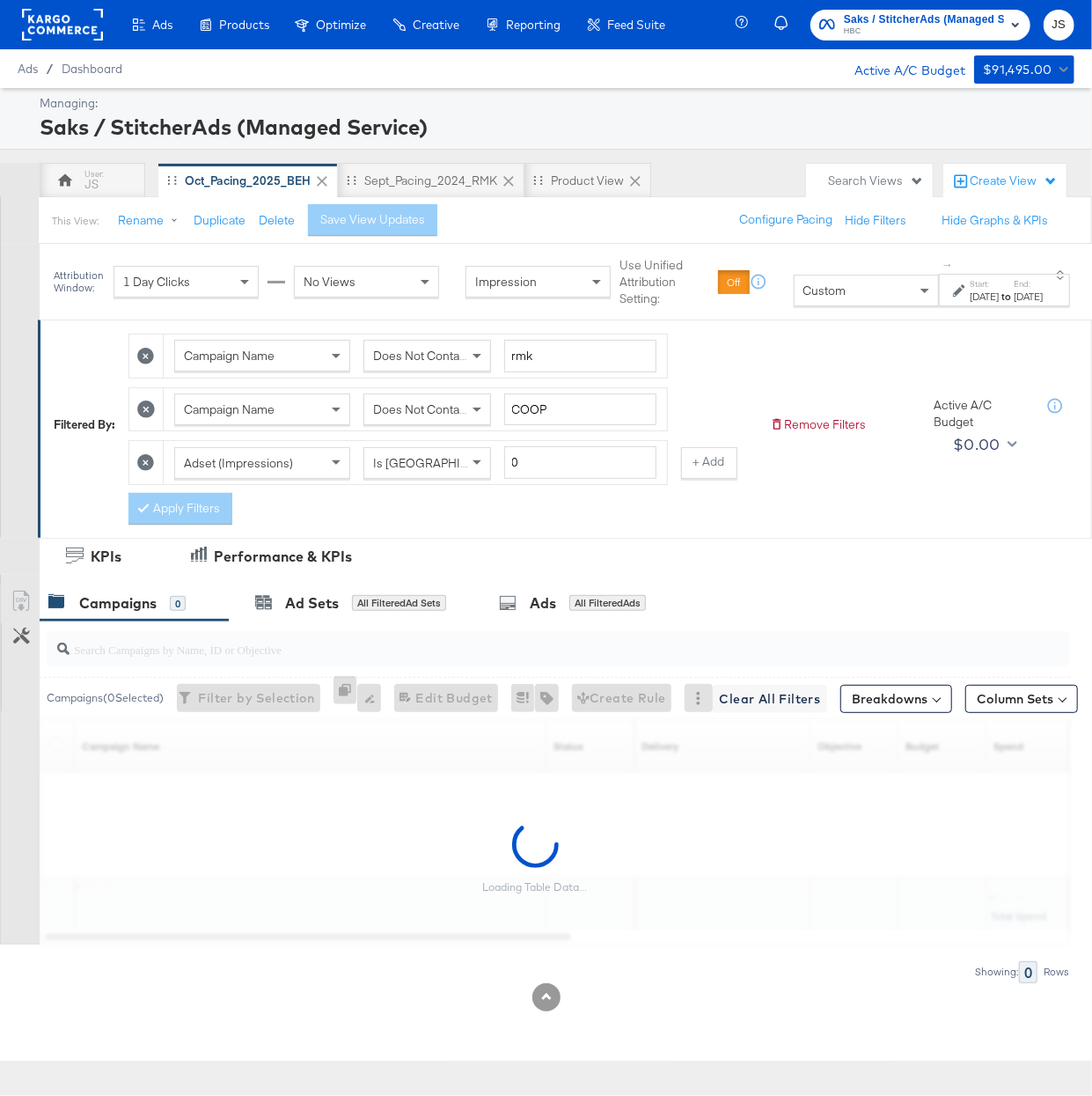  What do you see at coordinates (276, 220) in the screenshot?
I see `button: Delete` at bounding box center [276, 220].